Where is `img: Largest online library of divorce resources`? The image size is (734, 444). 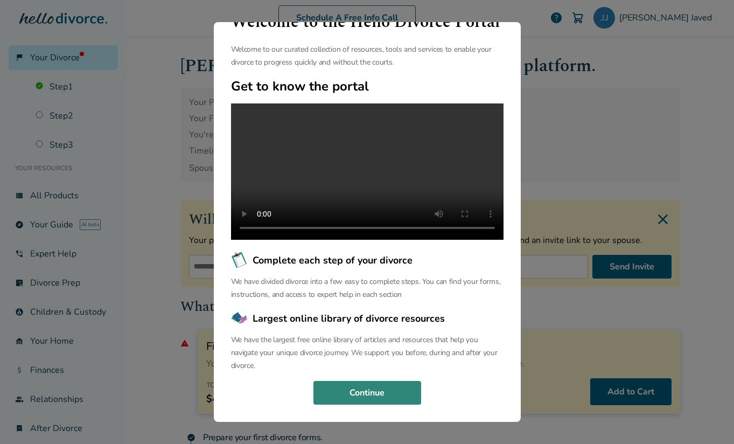 img: Largest online library of divorce resources is located at coordinates (240, 318).